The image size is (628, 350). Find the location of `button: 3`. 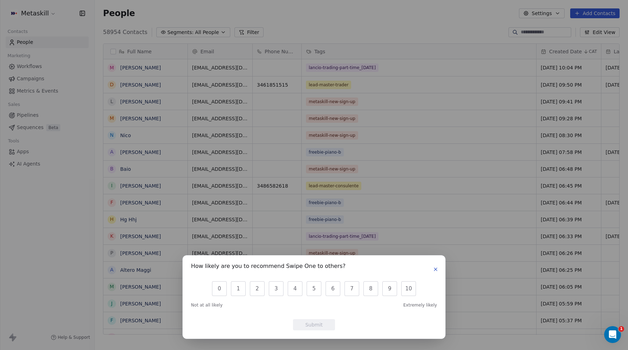

button: 3 is located at coordinates (276, 289).